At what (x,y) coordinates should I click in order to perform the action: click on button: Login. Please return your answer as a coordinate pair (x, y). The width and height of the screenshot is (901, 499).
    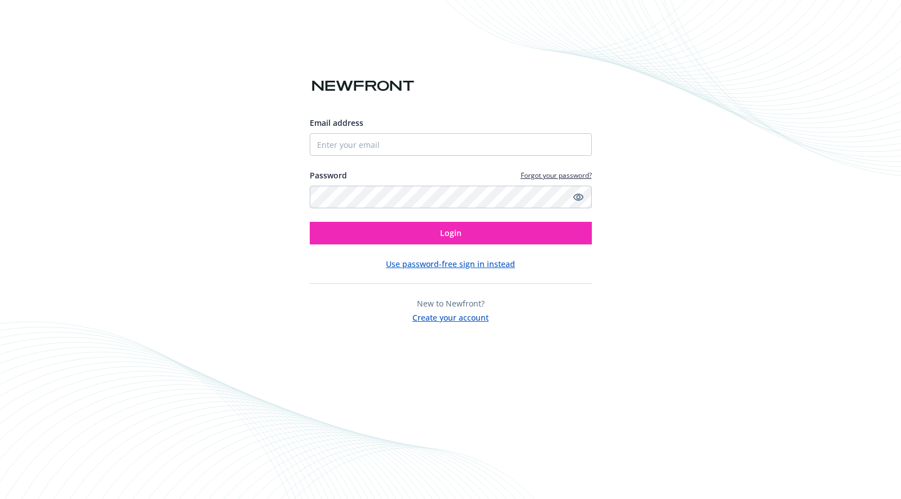
    Looking at the image, I should click on (451, 233).